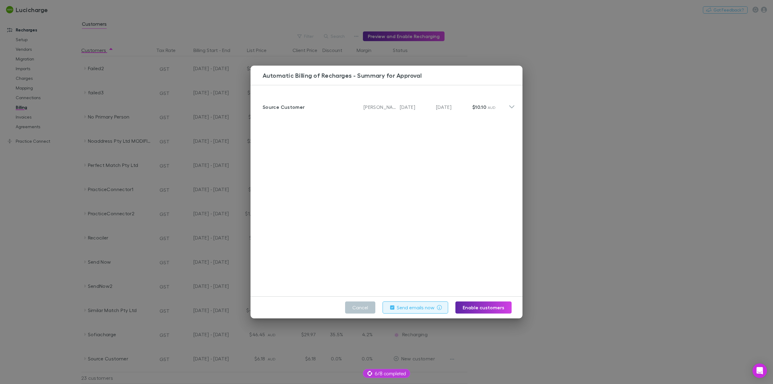  I want to click on div: Source Customer, so click(313, 107).